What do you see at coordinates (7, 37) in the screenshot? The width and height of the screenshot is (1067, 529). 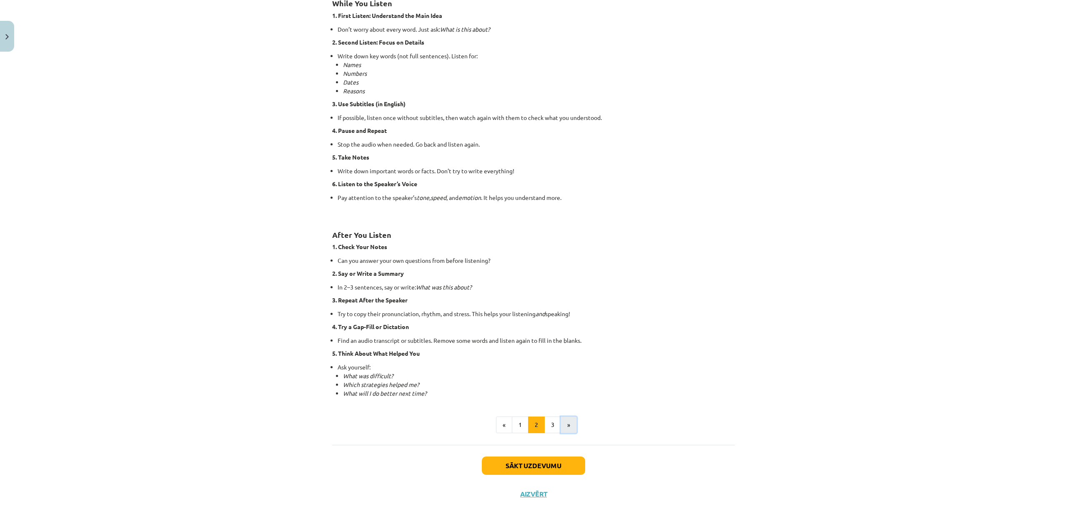 I see `img: icon-close-lesson-0947bae3869378f0d4975bcd49f059093ad1ed9edebbc8119c70593378902aed.svg` at bounding box center [7, 37].